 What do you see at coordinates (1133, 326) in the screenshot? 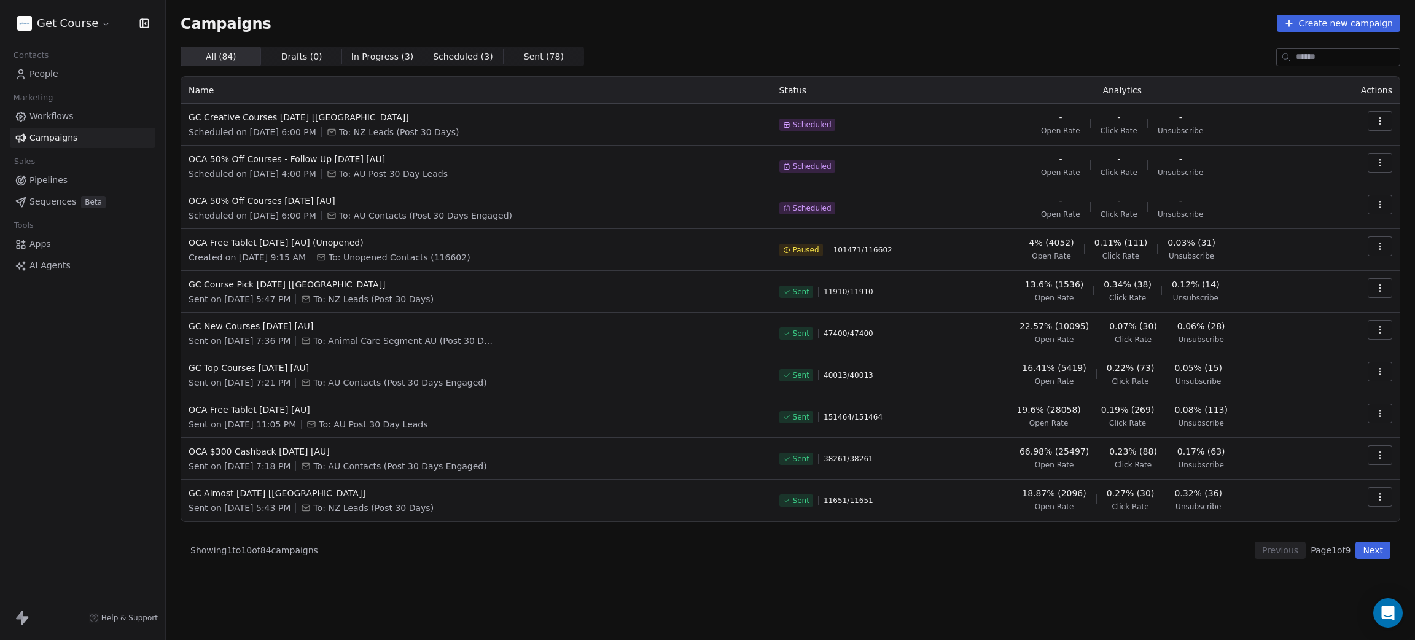
I see `span: 0.07% (30)` at bounding box center [1133, 326].